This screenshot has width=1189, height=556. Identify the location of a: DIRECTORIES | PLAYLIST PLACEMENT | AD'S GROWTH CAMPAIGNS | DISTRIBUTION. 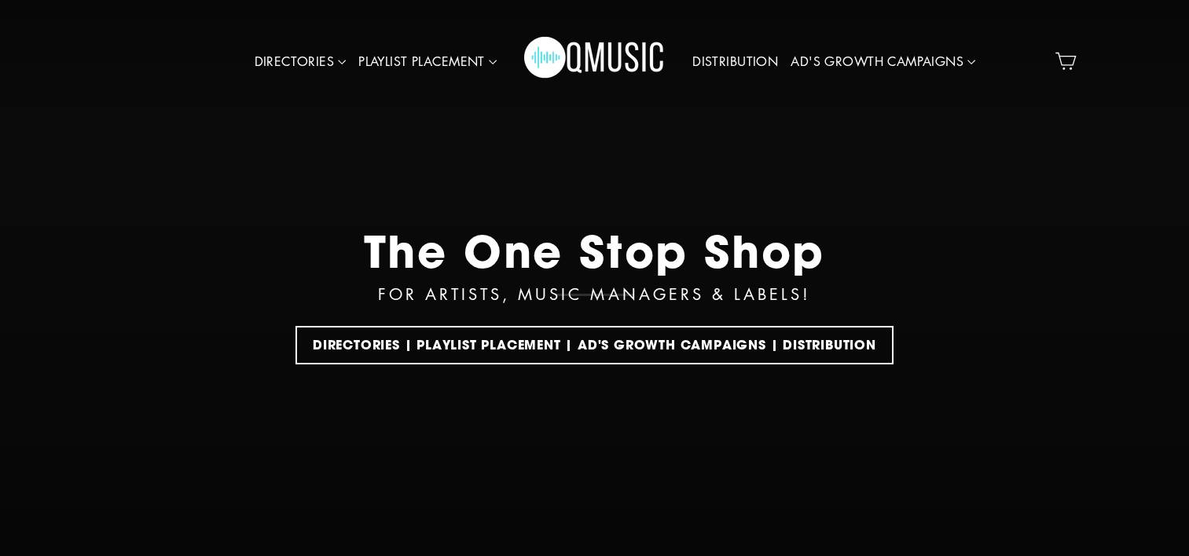
(594, 345).